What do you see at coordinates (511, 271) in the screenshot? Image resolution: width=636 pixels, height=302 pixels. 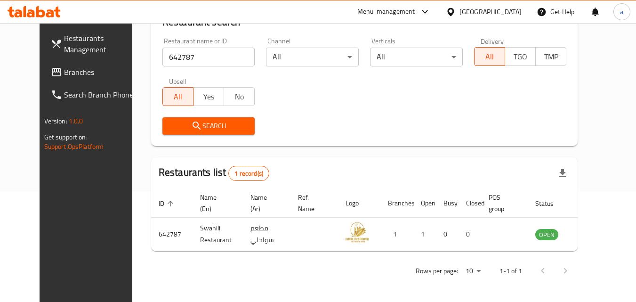 I see `p: 1-1 of 1` at bounding box center [511, 271].